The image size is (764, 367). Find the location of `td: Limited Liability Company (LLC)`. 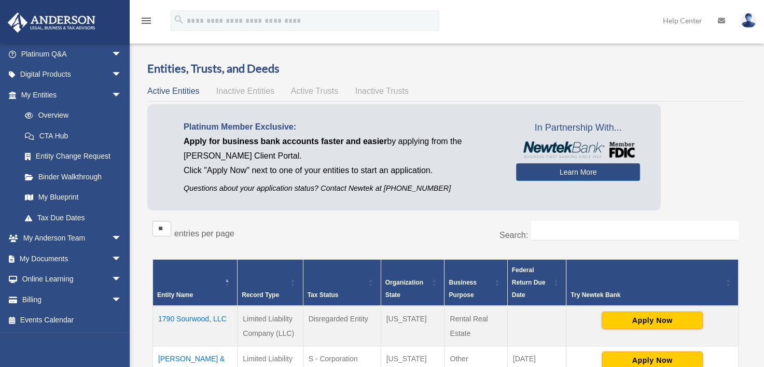

td: Limited Liability Company (LLC) is located at coordinates (270, 326).